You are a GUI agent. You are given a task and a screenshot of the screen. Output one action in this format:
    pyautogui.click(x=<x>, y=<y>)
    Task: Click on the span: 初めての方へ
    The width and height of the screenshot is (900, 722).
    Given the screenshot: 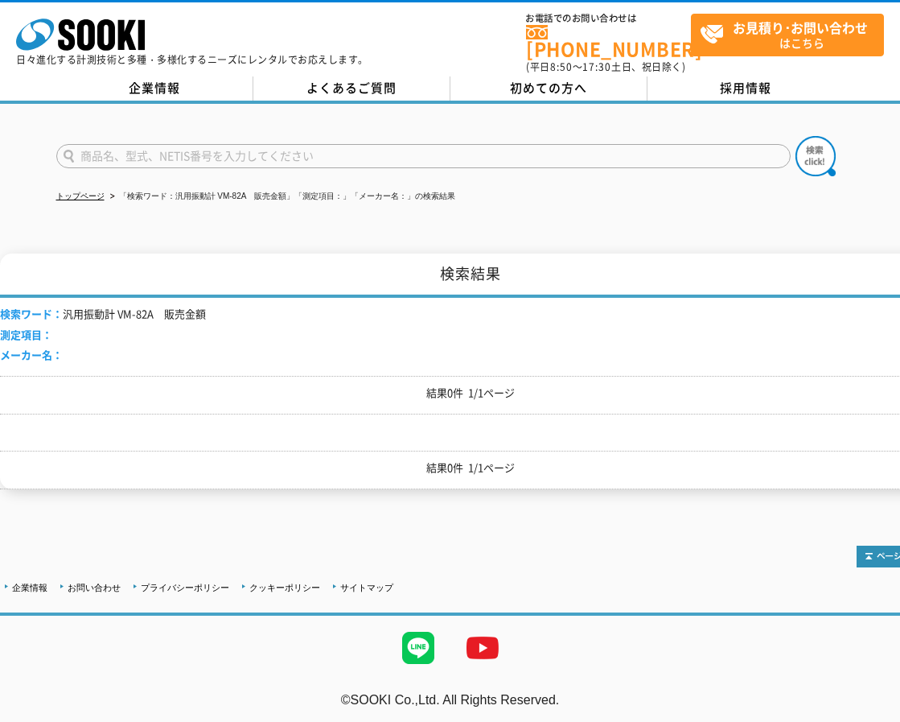 What is the action you would take?
    pyautogui.click(x=549, y=88)
    